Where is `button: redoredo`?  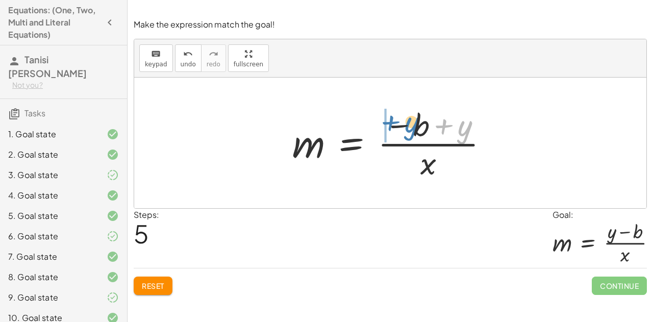 button: redoredo is located at coordinates (213, 58).